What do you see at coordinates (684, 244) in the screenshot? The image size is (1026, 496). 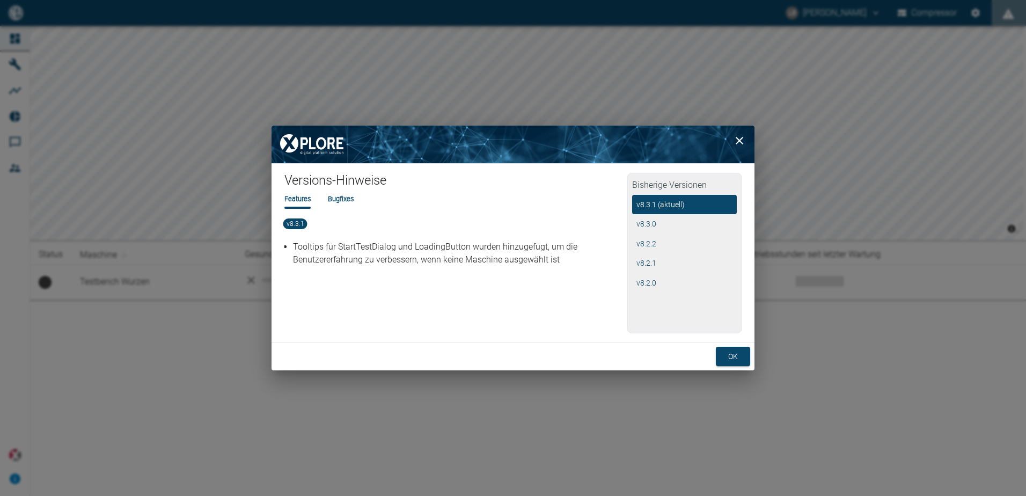 I see `button: v8.2.2` at bounding box center [684, 244].